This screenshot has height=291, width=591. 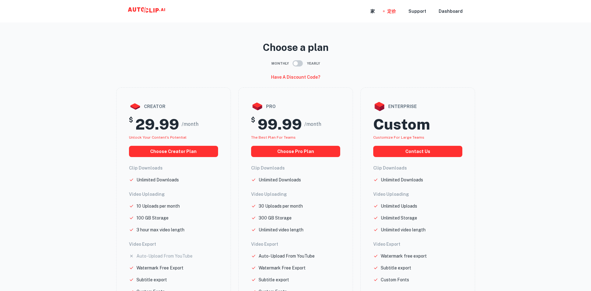 What do you see at coordinates (152, 218) in the screenshot?
I see `p: 100 GB Storage` at bounding box center [152, 218].